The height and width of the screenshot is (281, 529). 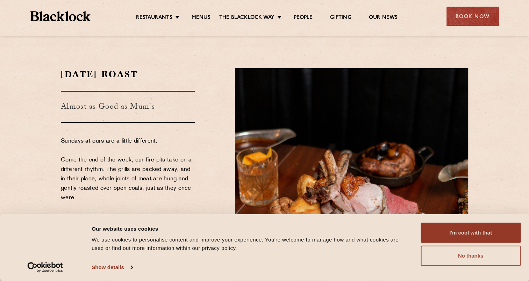 What do you see at coordinates (45, 267) in the screenshot?
I see `a: Usercentrics Cookiebot - opens in a new window` at bounding box center [45, 267].